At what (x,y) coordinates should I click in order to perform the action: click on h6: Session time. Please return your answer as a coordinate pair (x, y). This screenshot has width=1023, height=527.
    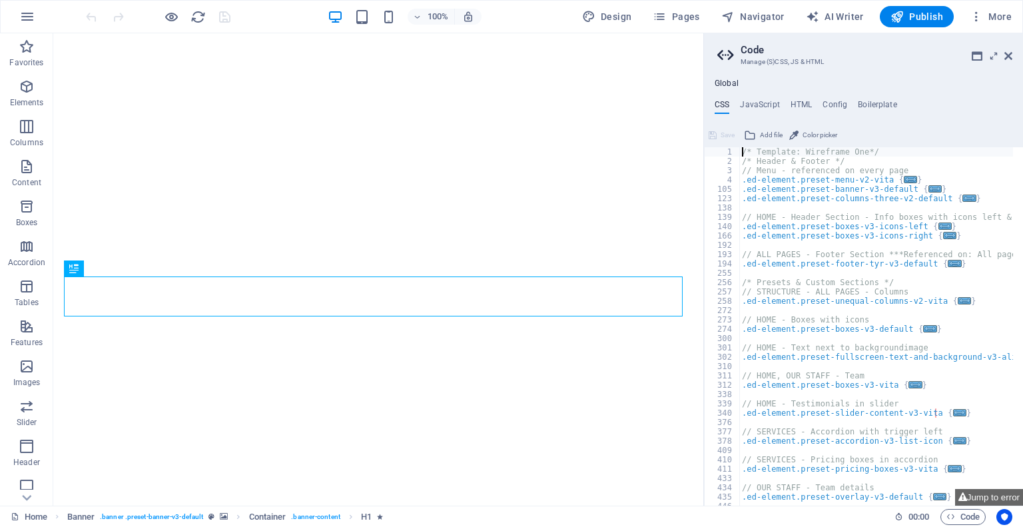
    Looking at the image, I should click on (912, 517).